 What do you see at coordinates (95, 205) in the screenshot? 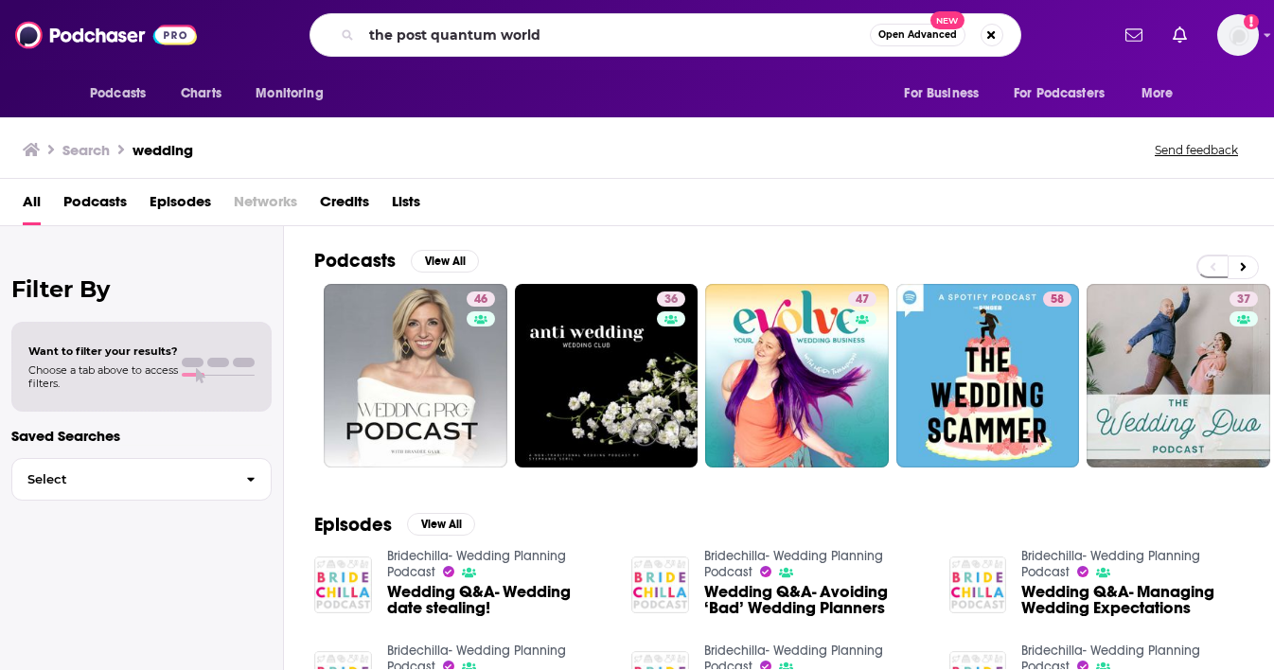
I see `a: Podcasts` at bounding box center [95, 205].